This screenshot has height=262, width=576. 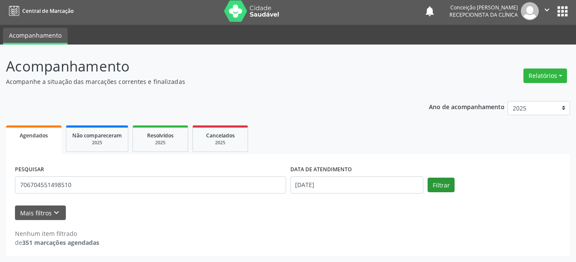 What do you see at coordinates (530, 11) in the screenshot?
I see `img: img` at bounding box center [530, 11].